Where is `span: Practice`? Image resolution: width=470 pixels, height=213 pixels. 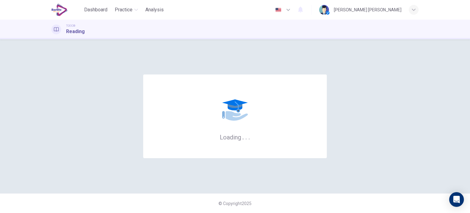
span: Practice is located at coordinates (124, 10).